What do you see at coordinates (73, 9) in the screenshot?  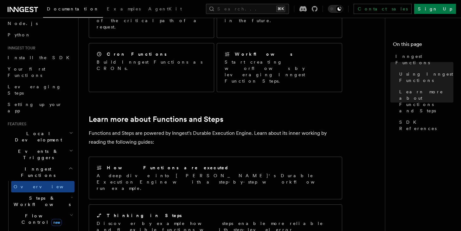 I see `span: Documentation` at bounding box center [73, 9].